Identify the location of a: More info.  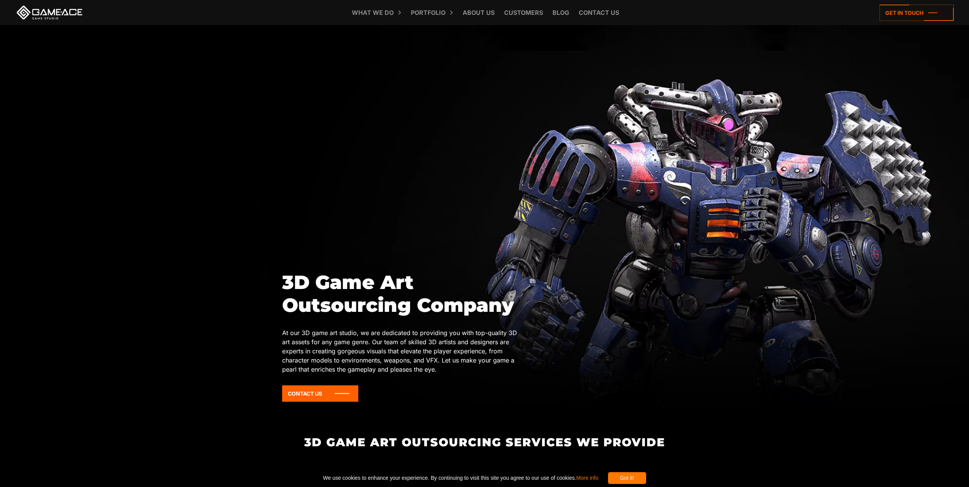
(587, 478).